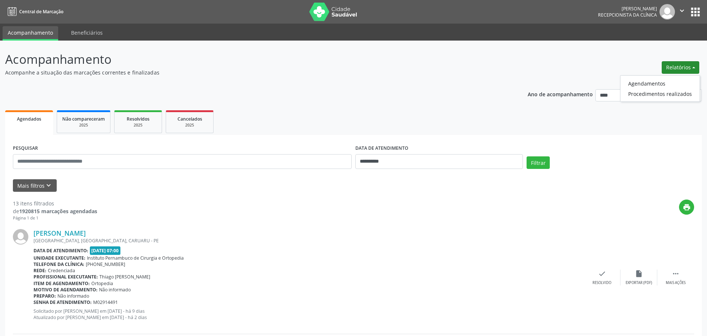  Describe the element at coordinates (138, 119) in the screenshot. I see `span: Resolvidos` at that location.